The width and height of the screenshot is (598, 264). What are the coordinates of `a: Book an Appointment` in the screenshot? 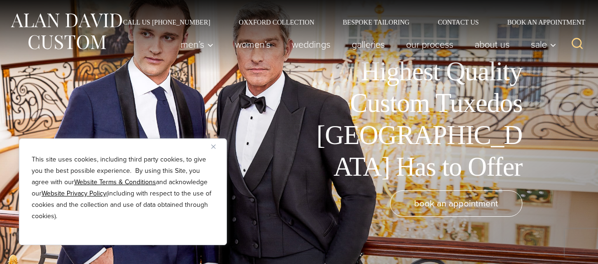 It's located at (541, 22).